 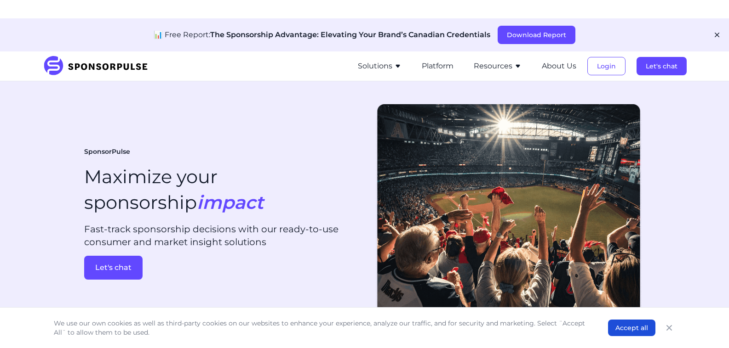 I want to click on button: About Us, so click(x=558, y=66).